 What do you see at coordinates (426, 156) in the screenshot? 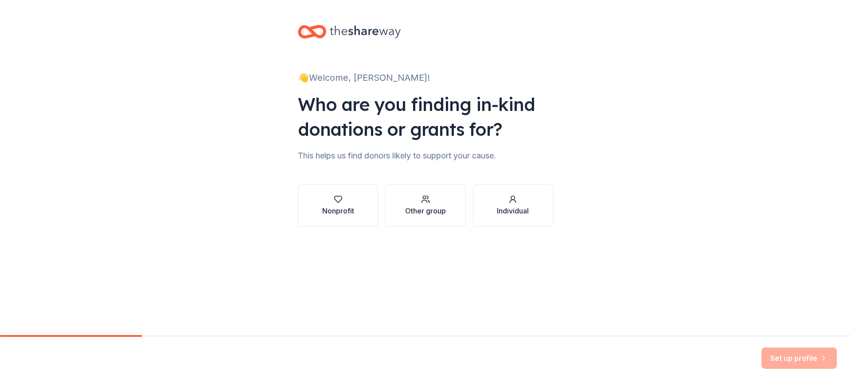
I see `div: This helps us find donors likely to support your cause.` at bounding box center [426, 156].